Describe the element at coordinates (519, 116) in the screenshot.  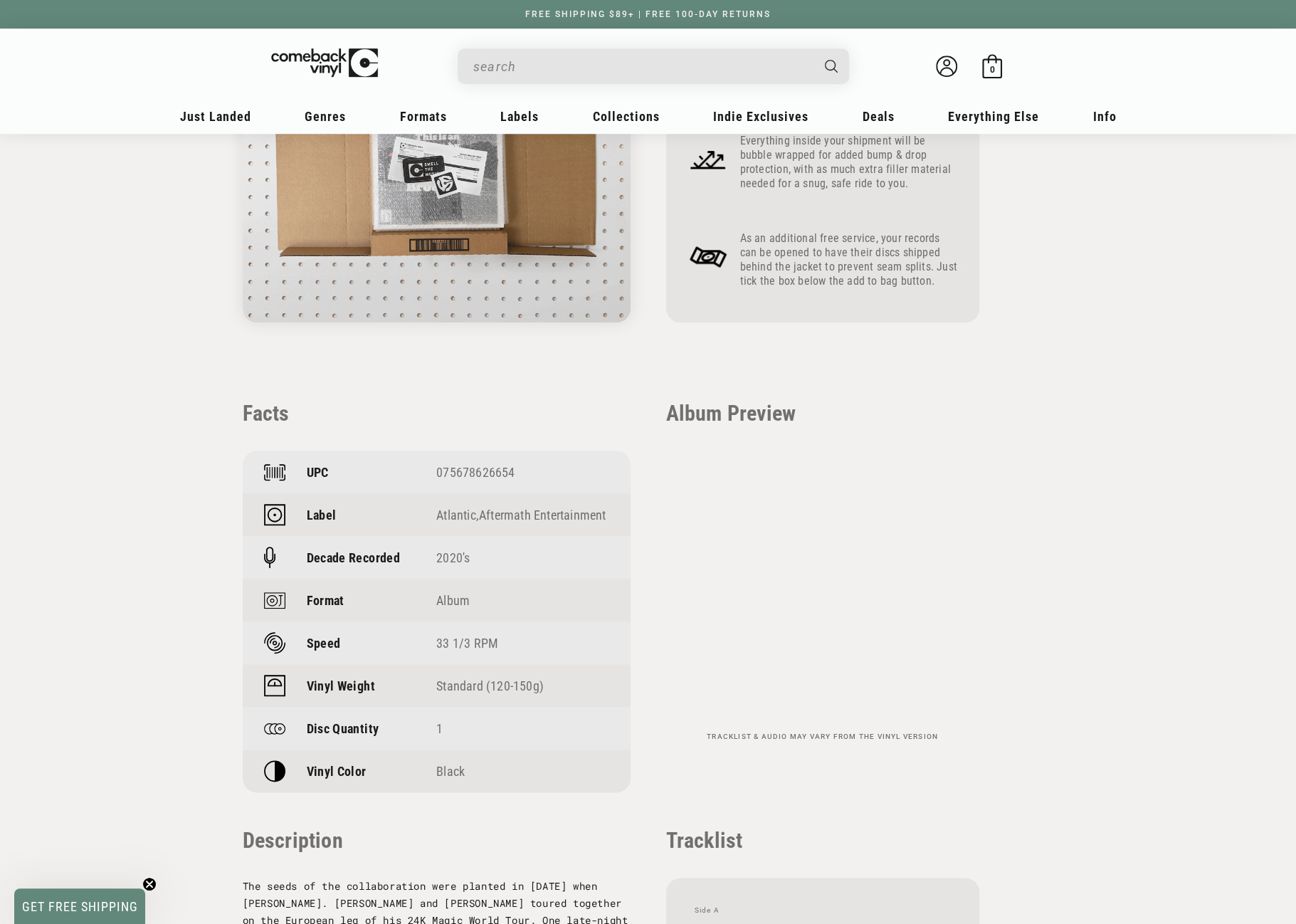
I see `span: Labels` at that location.